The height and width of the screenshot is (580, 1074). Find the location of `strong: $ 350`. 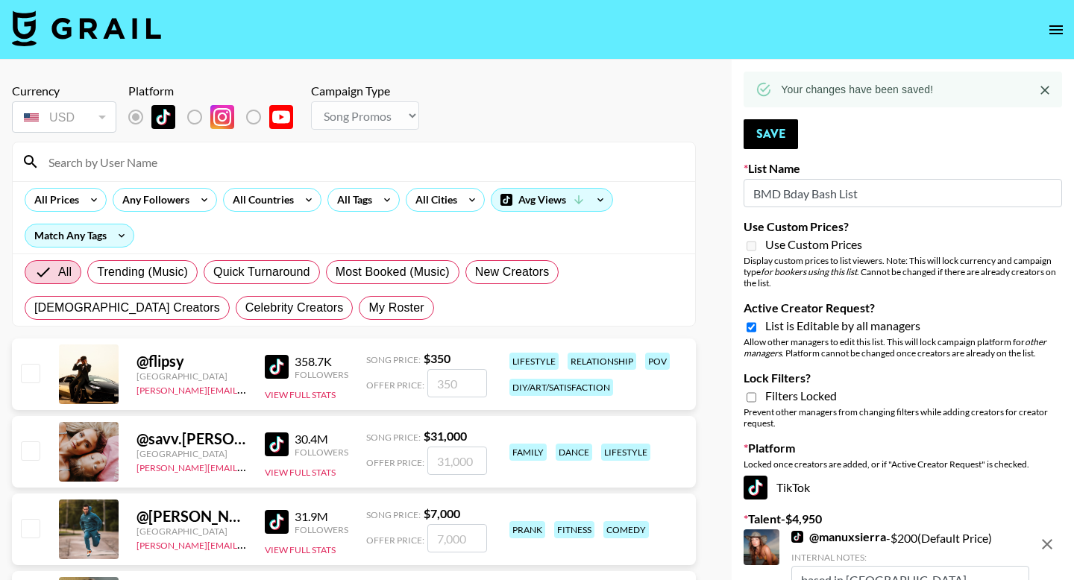

strong: $ 350 is located at coordinates (437, 358).